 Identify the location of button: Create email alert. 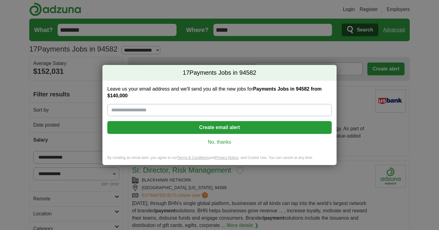
(219, 127).